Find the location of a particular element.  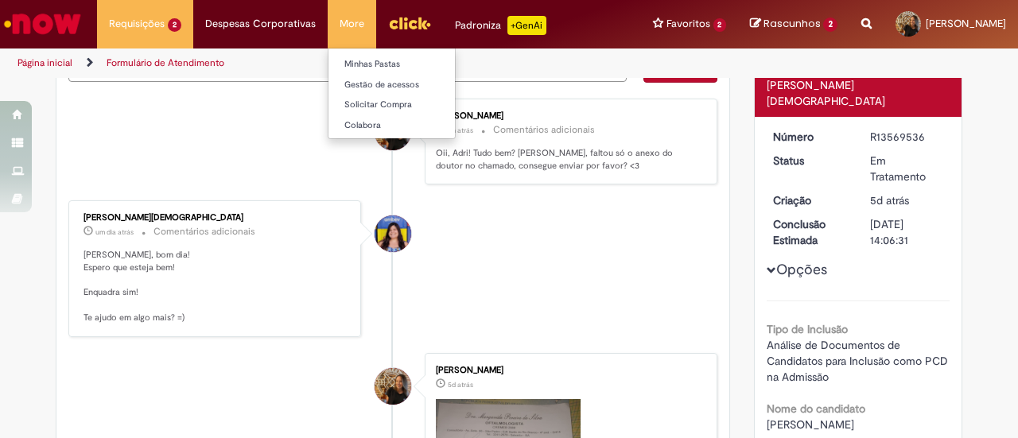

time: 30/09/2025 09:26:46 is located at coordinates (460, 130).